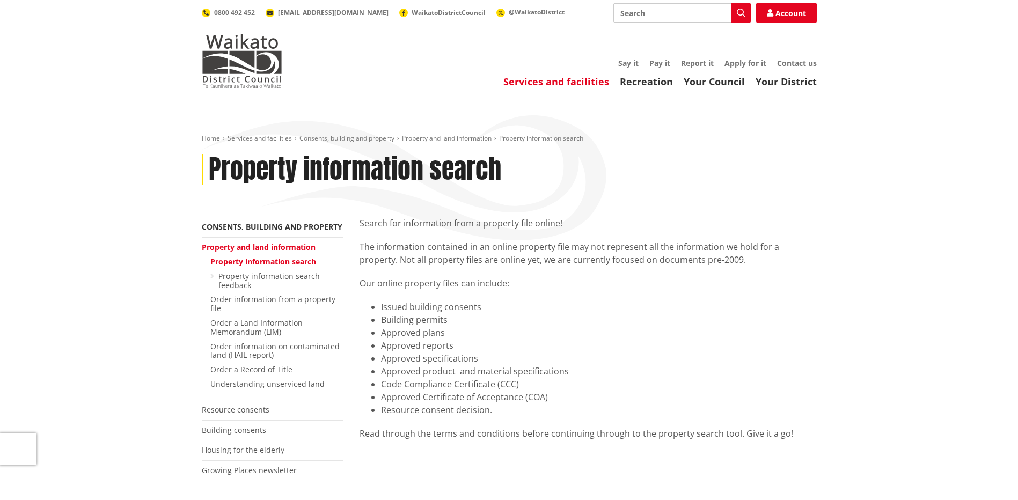 The width and height of the screenshot is (1018, 500). What do you see at coordinates (242, 61) in the screenshot?
I see `img: Waikato District Council - Te Kaunihera aa Takiwaa o Waikato` at bounding box center [242, 61].